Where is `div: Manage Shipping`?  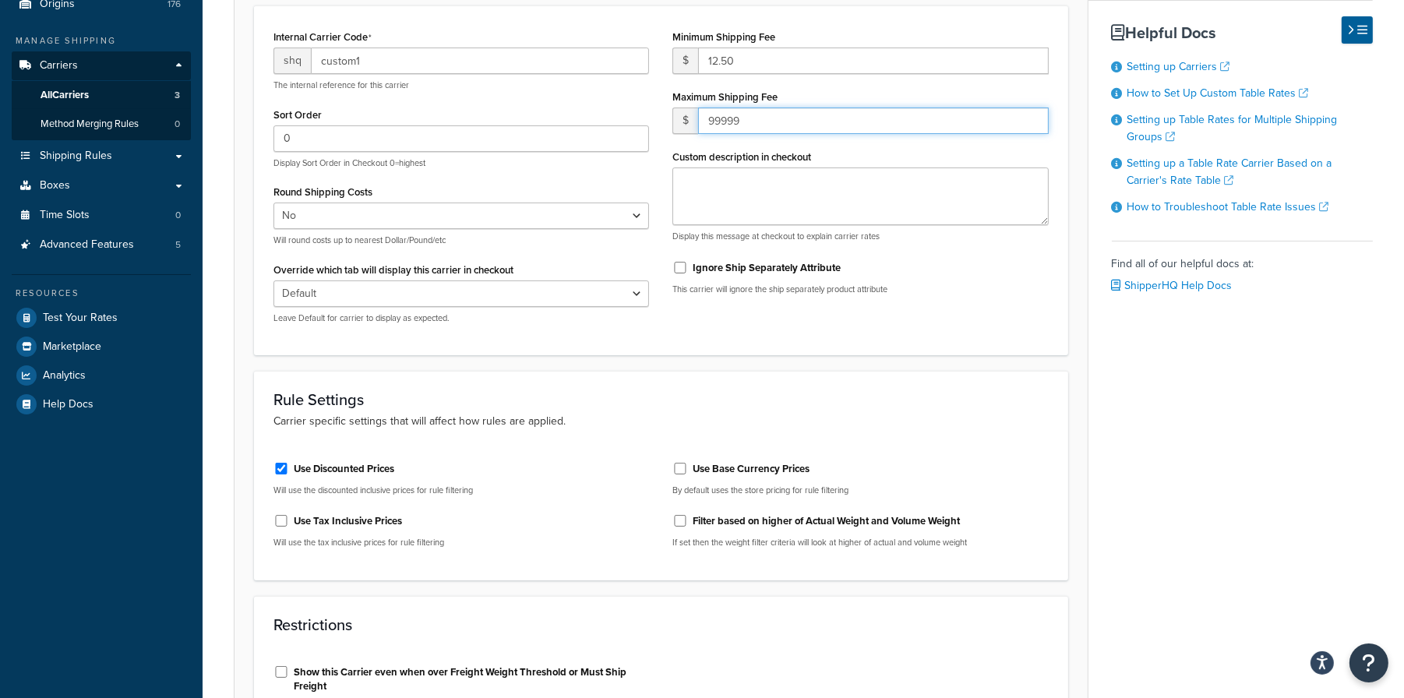
div: Manage Shipping is located at coordinates (101, 41).